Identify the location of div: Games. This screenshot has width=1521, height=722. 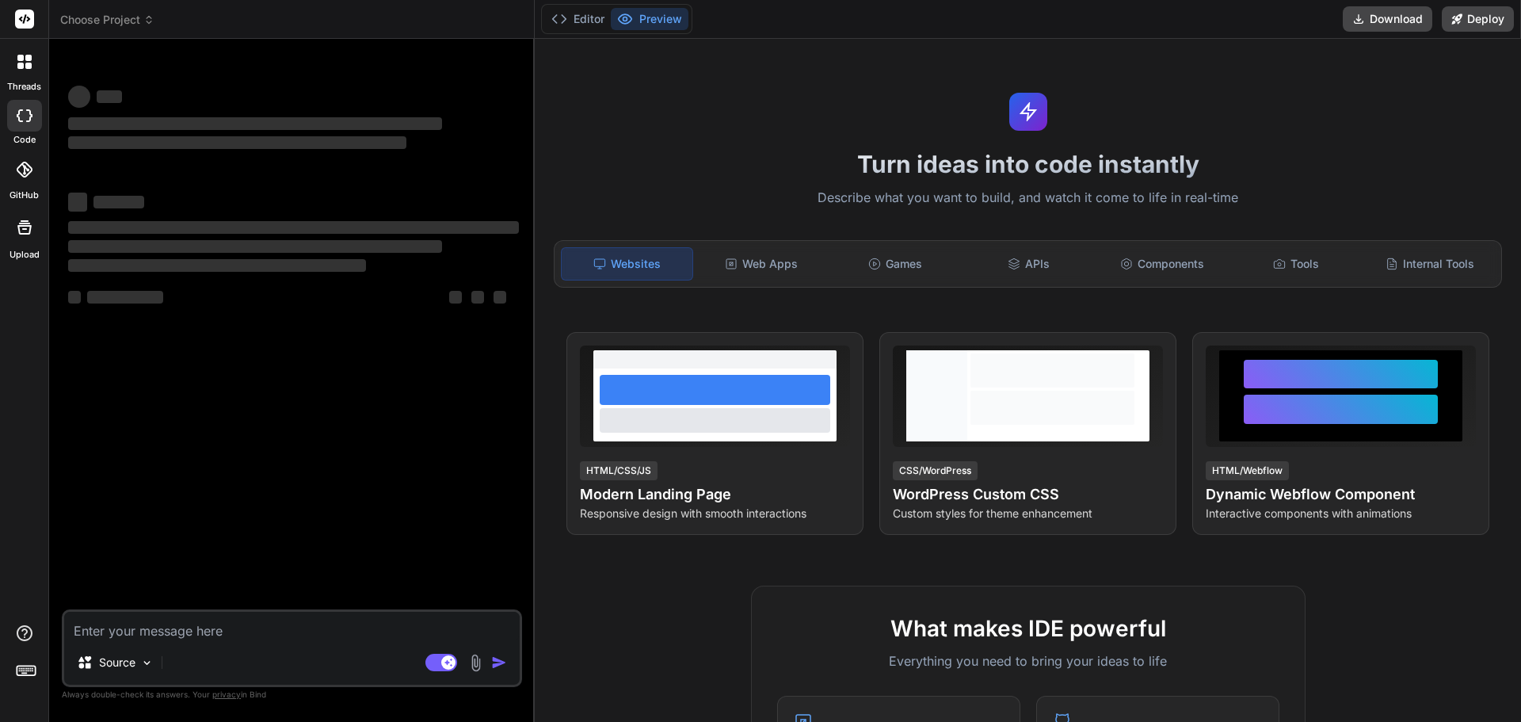
(895, 264).